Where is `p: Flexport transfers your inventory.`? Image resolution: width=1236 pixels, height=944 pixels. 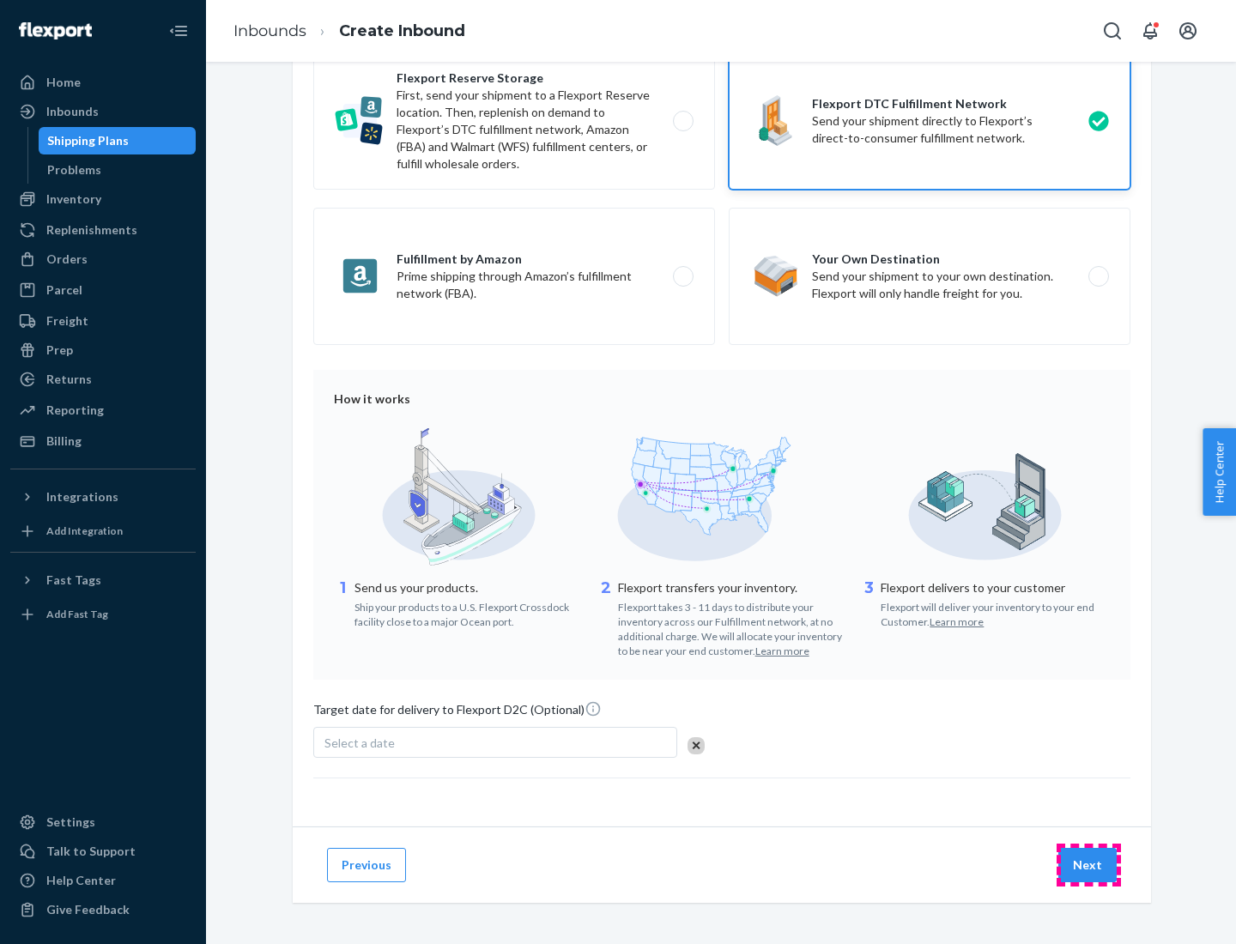
p: Flexport transfers your inventory. is located at coordinates (732, 588).